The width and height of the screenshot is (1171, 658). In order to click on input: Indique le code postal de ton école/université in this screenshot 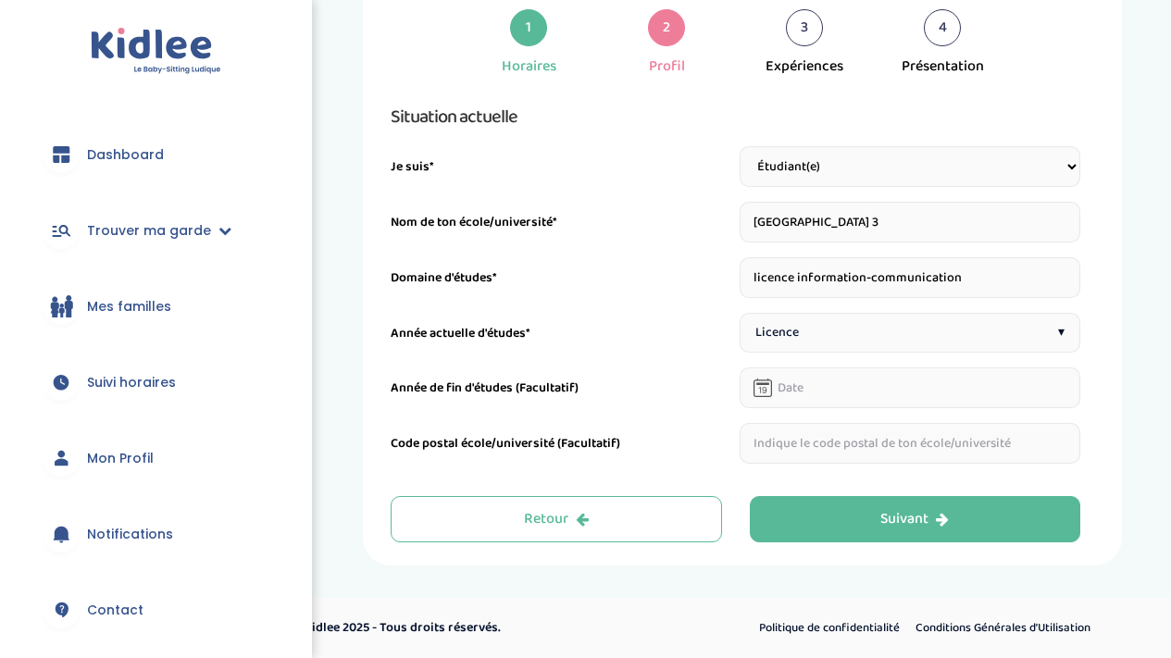, I will do `click(910, 443)`.